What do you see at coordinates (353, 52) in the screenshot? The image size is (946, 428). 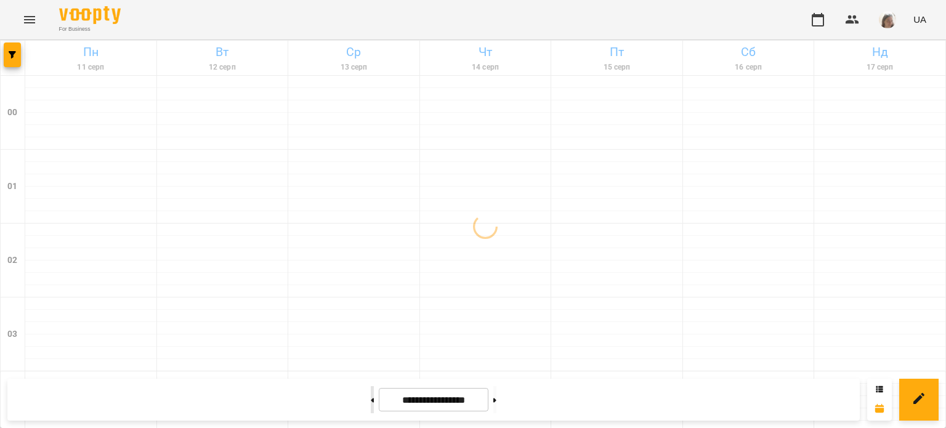 I see `h6: Ср` at bounding box center [353, 52].